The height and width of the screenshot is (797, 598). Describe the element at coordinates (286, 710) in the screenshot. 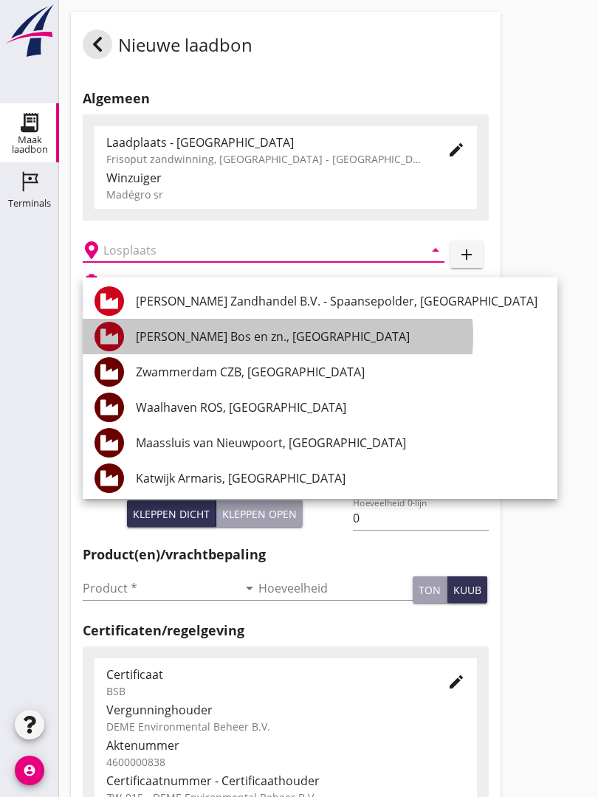

I see `div: Vergunninghouder` at that location.